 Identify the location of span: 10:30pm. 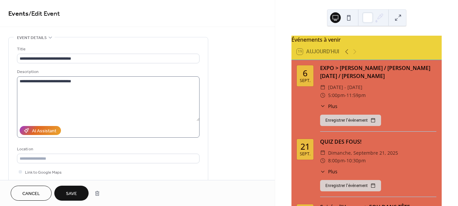
(356, 160).